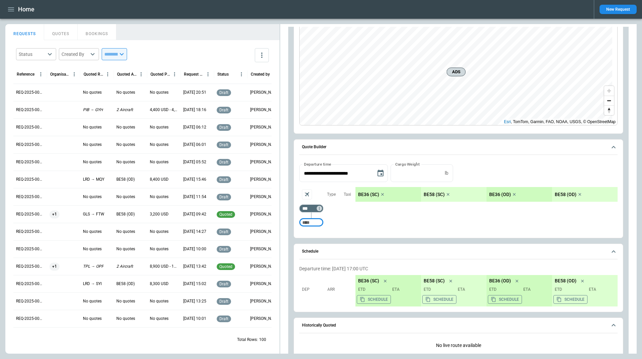  What do you see at coordinates (25, 32) in the screenshot?
I see `button: REQUESTS` at bounding box center [25, 32].